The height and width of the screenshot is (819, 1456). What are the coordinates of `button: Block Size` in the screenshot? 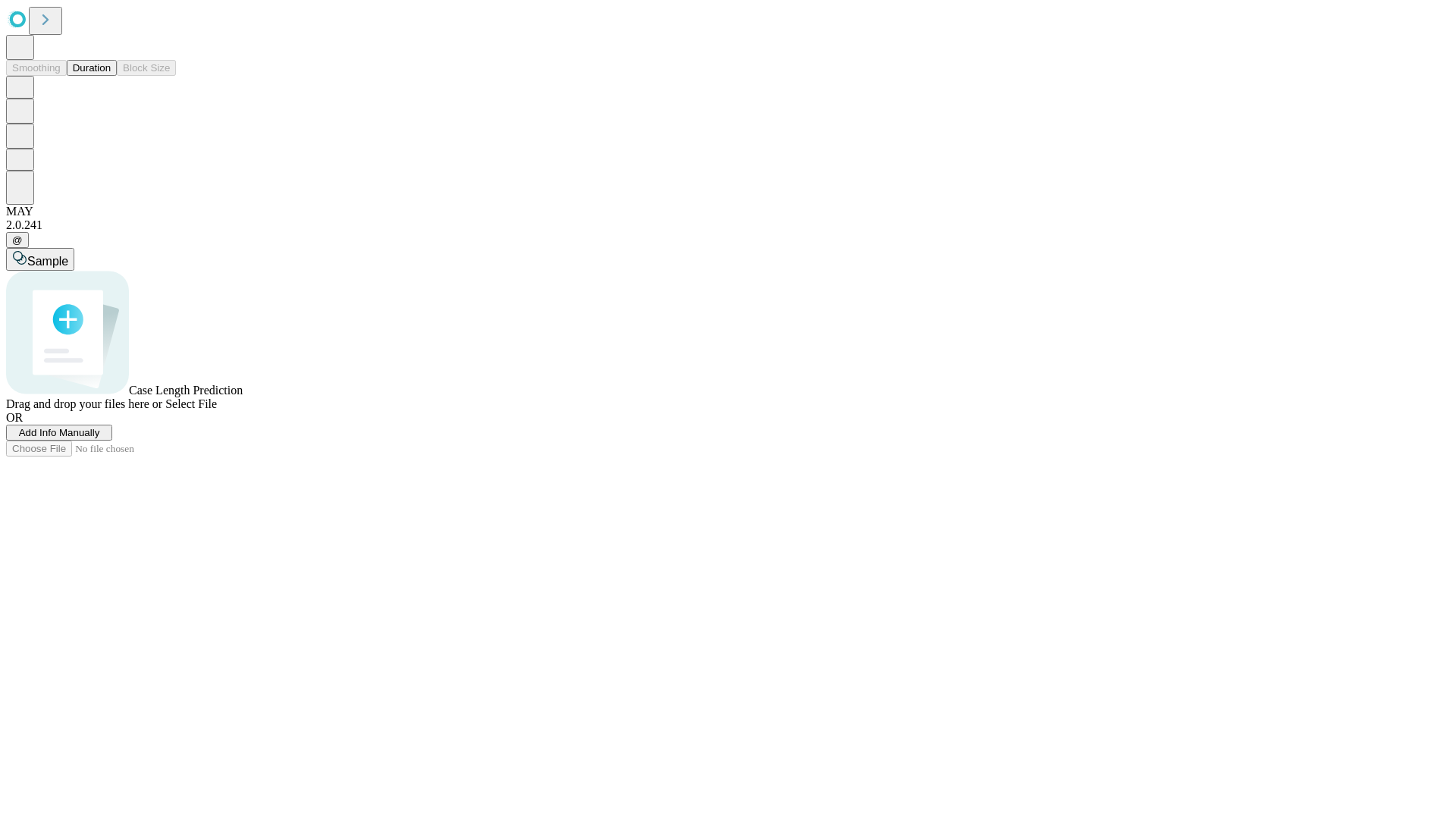 It's located at (147, 67).